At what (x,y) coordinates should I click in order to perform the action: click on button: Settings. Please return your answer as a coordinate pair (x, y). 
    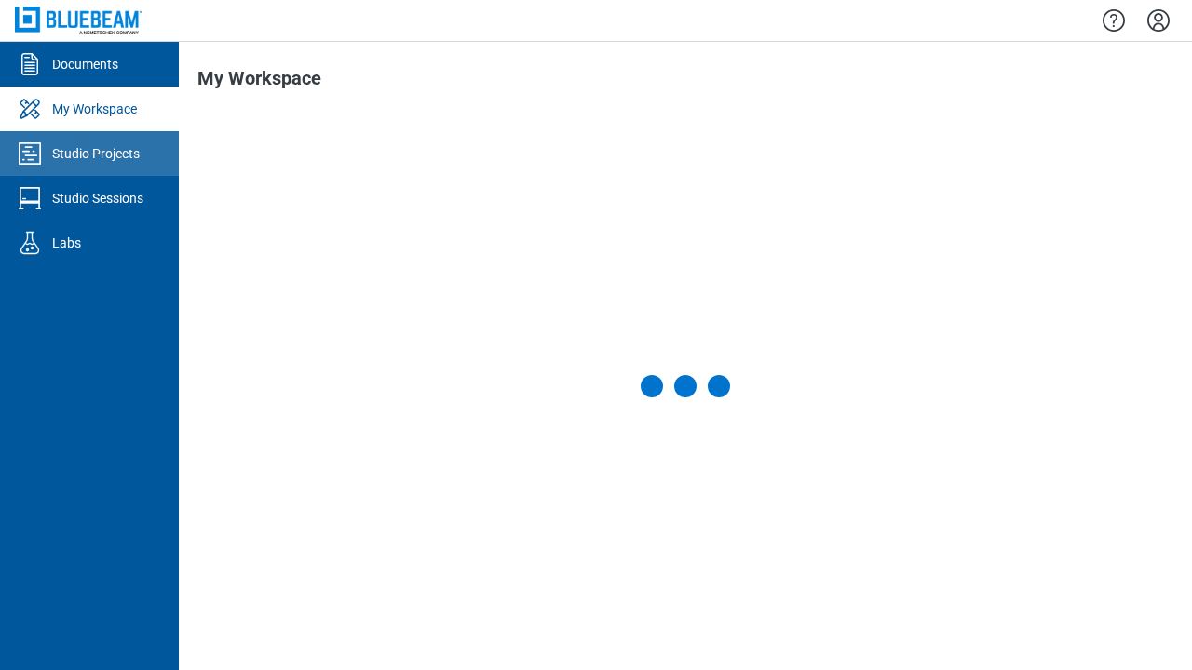
    Looking at the image, I should click on (1158, 20).